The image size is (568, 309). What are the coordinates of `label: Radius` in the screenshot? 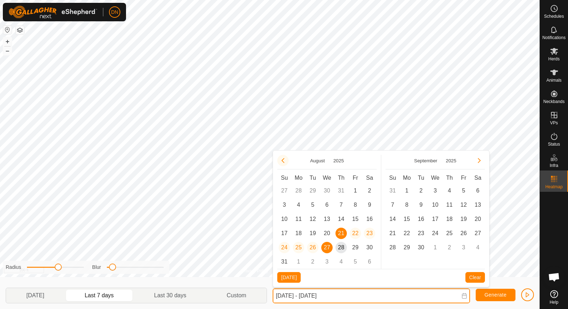 It's located at (13, 267).